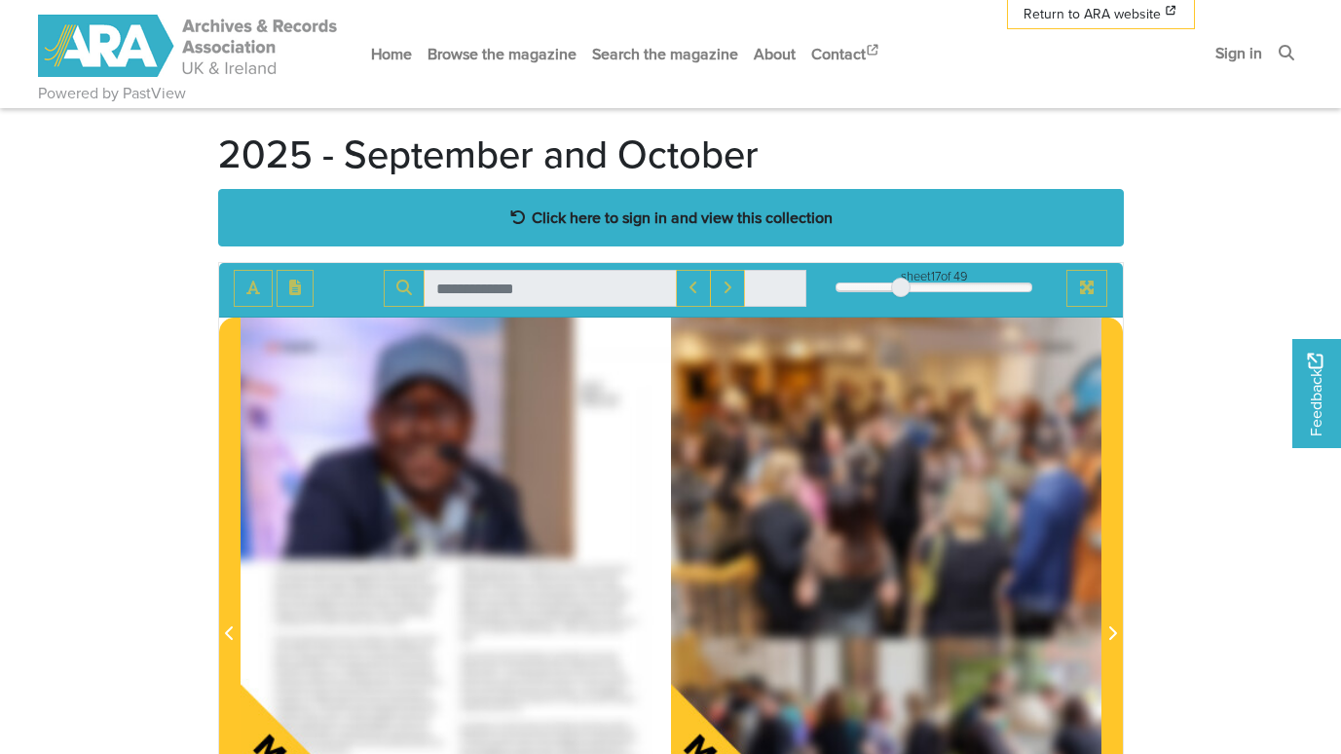  Describe the element at coordinates (1316, 394) in the screenshot. I see `span: Feedback` at that location.